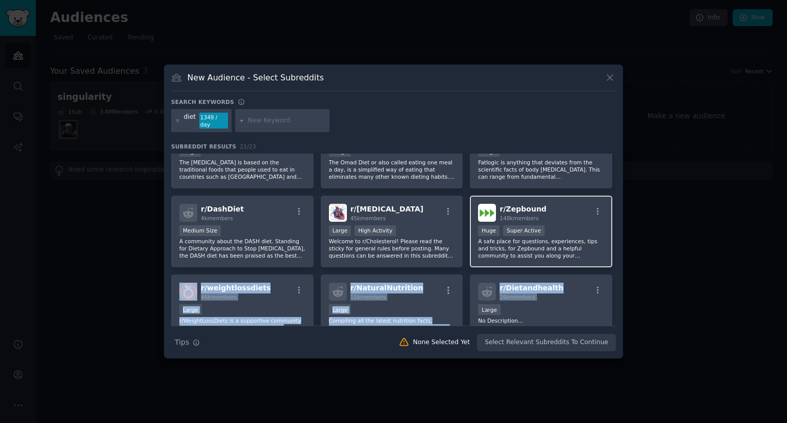 This screenshot has height=423, width=787. What do you see at coordinates (519, 218) in the screenshot?
I see `span: 148k members` at bounding box center [519, 218].